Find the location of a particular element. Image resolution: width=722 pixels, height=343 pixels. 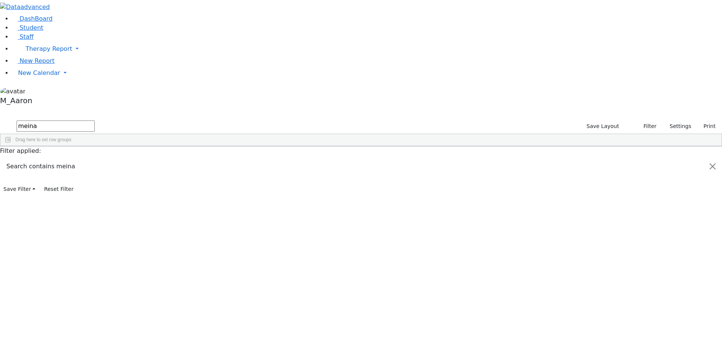

a: New Calendar is located at coordinates (367, 73).